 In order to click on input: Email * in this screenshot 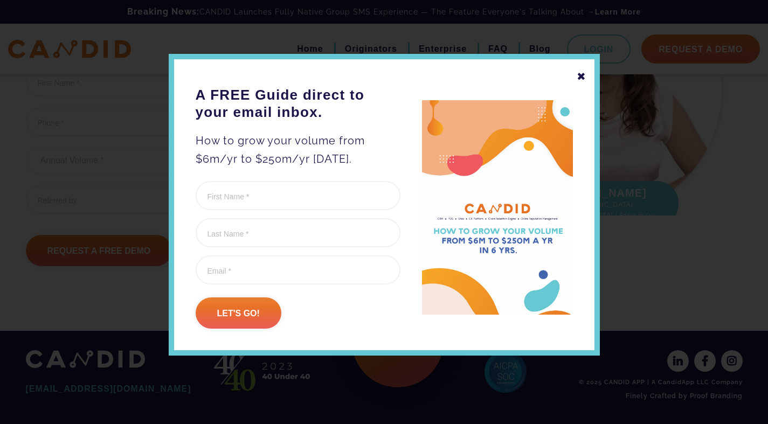, I will do `click(298, 270)`.